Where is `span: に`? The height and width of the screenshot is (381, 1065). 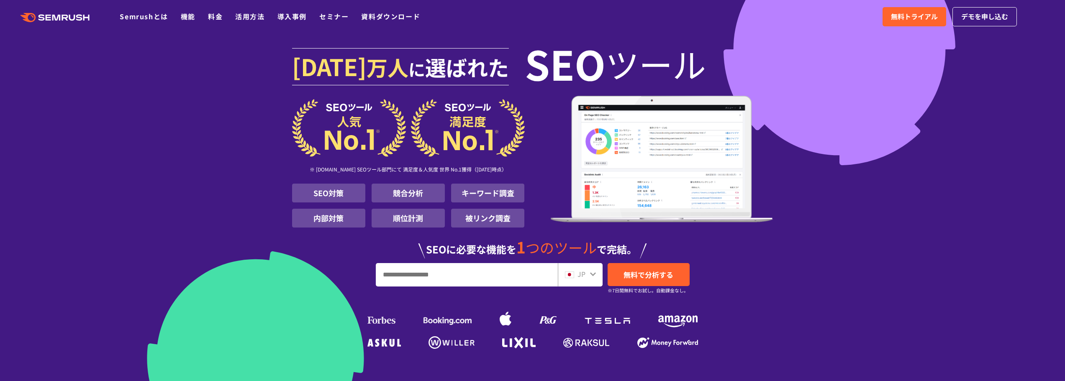 span: に is located at coordinates (417, 69).